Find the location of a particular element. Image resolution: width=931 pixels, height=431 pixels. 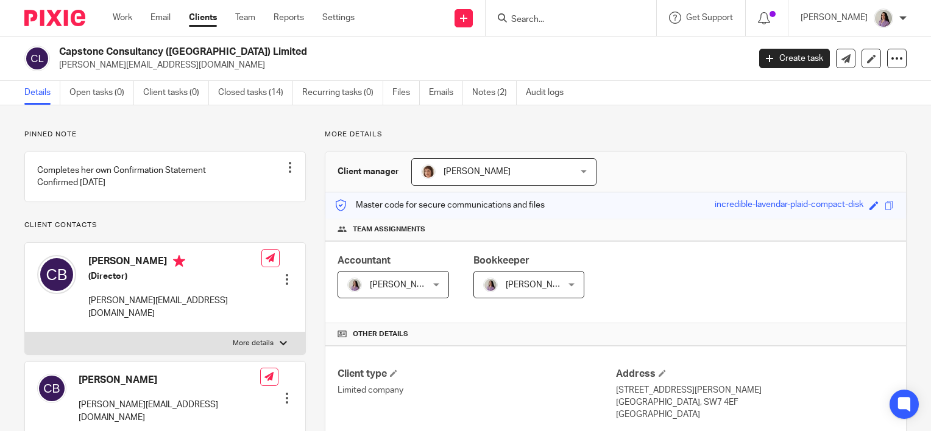

a: Clients is located at coordinates (203, 18).